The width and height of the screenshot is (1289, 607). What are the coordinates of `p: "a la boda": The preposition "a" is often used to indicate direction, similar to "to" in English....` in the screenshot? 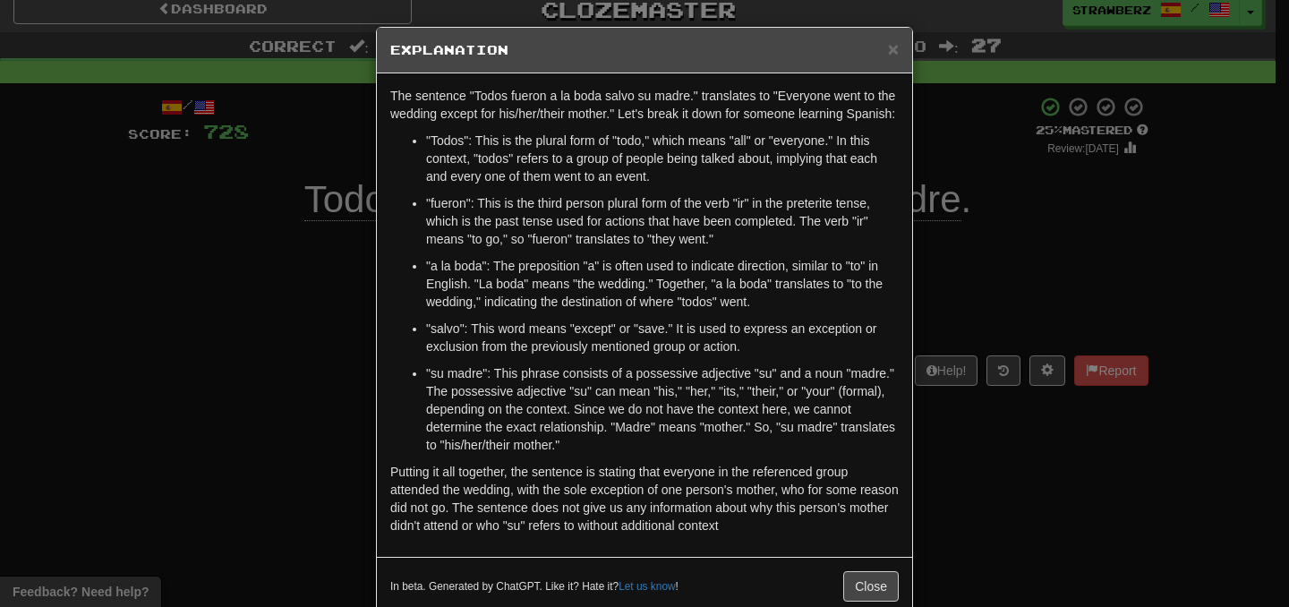 It's located at (662, 284).